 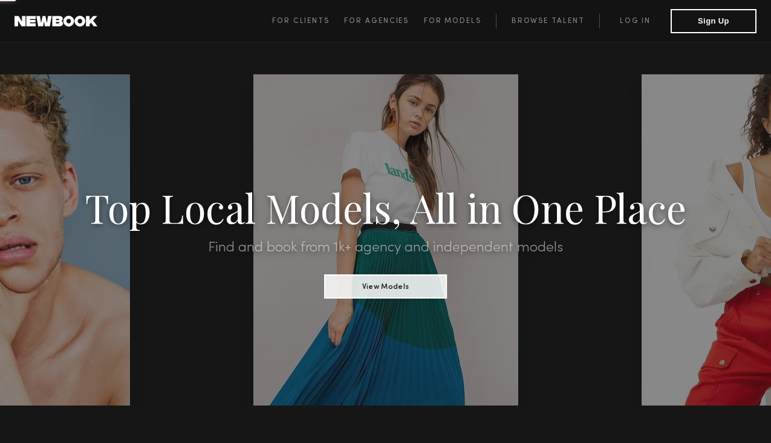 I want to click on a: Log in, so click(x=635, y=21).